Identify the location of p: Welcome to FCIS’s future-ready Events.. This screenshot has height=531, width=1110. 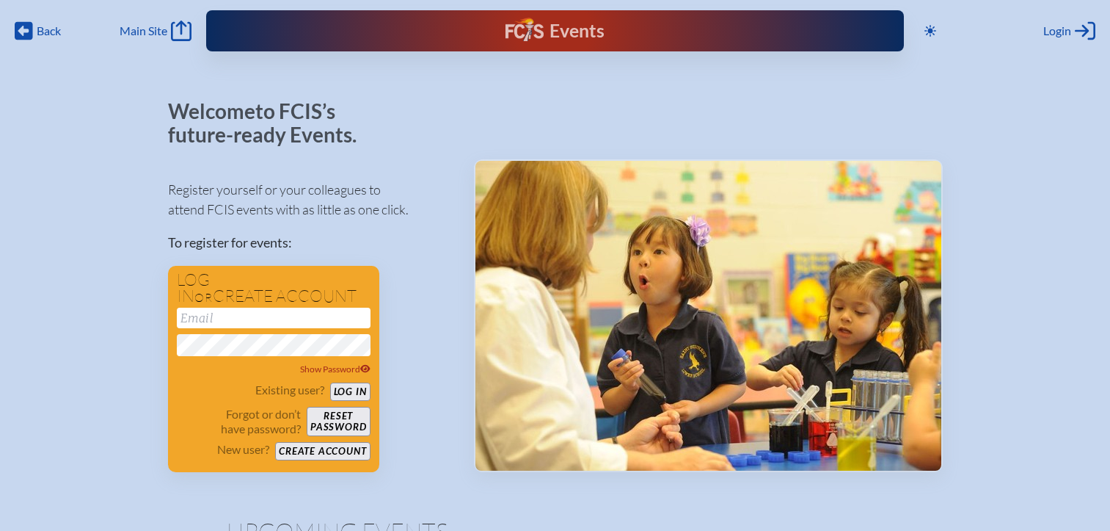
(271, 123).